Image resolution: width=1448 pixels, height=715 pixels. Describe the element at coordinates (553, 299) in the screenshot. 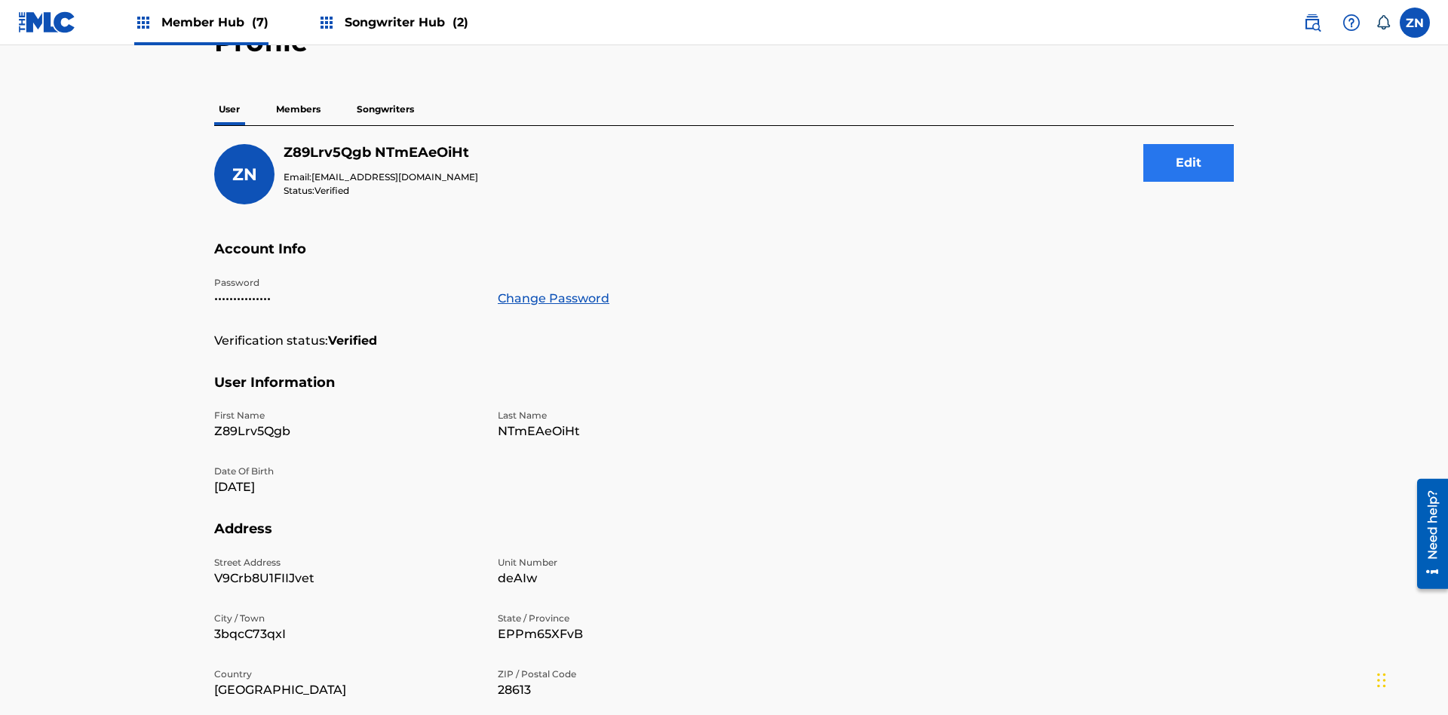

I see `a: Change Password` at that location.